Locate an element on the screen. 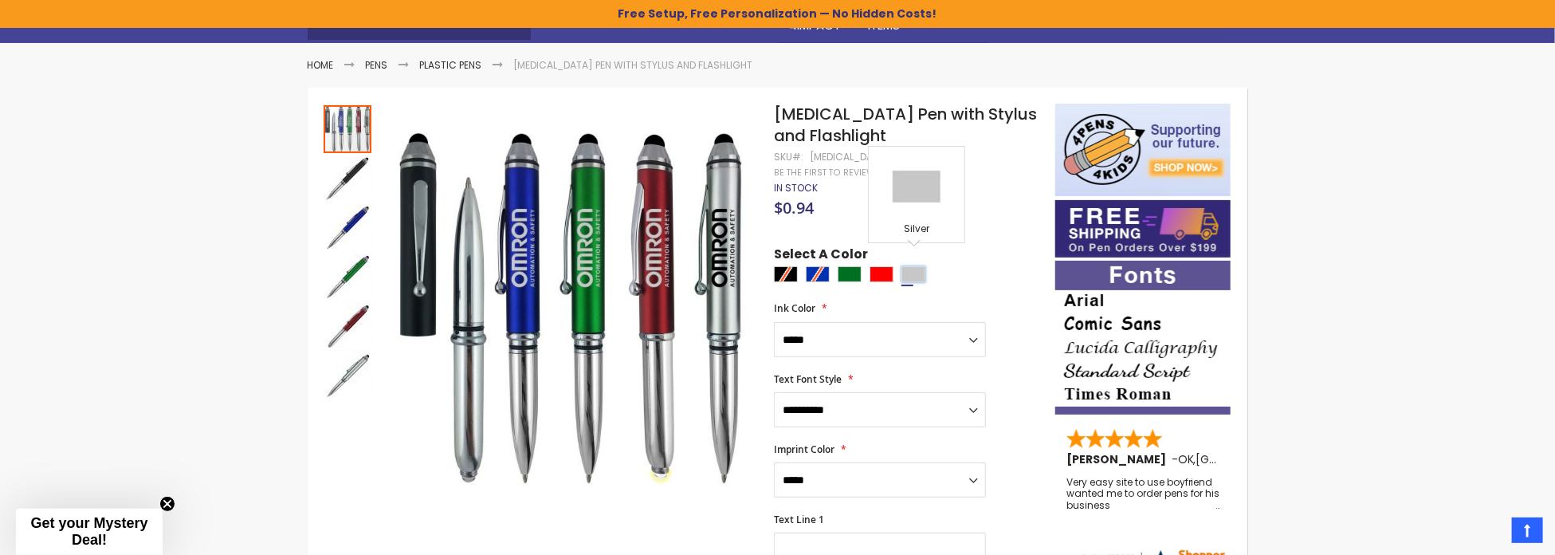  span: $0.94 is located at coordinates (794, 207).